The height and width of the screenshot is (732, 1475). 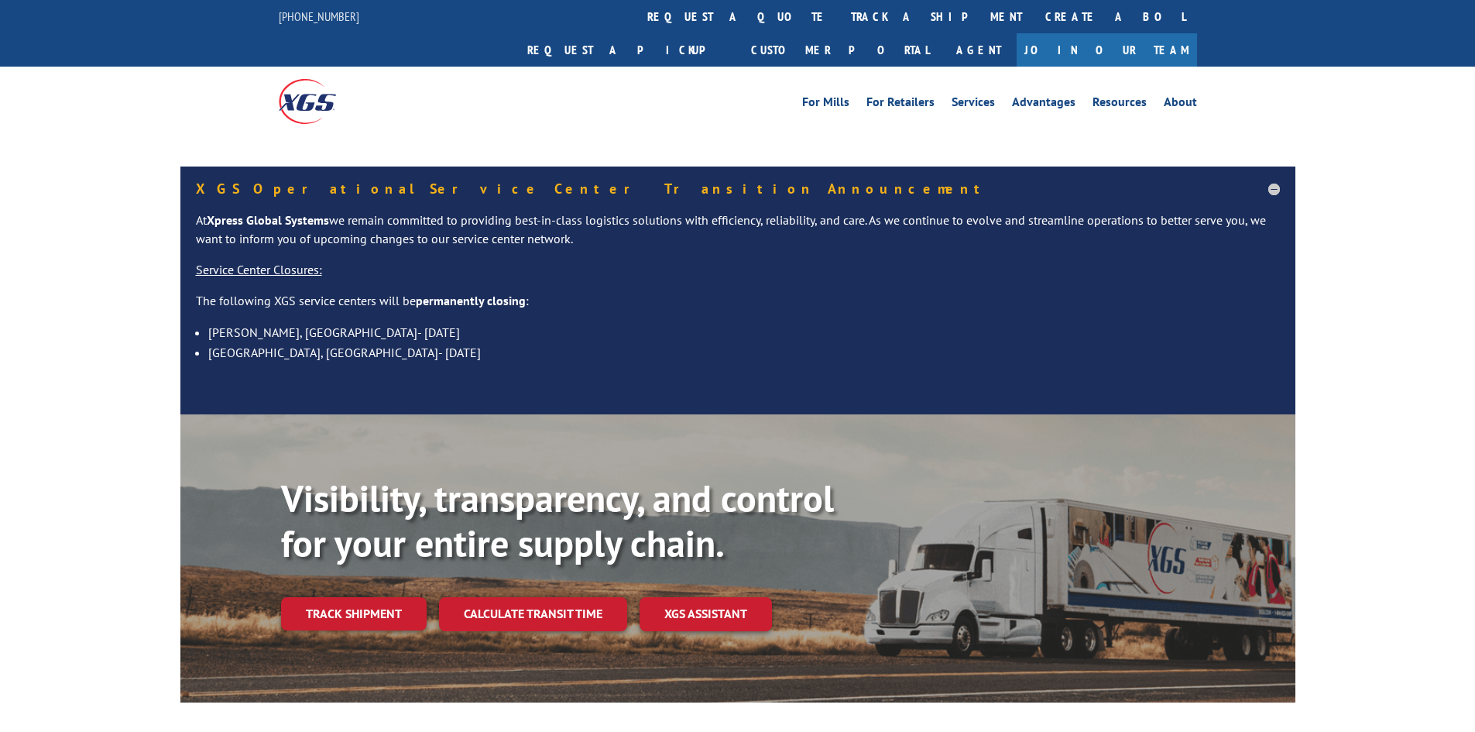 I want to click on b: Visibility, transparency, and control for your entire supply chain., so click(x=558, y=520).